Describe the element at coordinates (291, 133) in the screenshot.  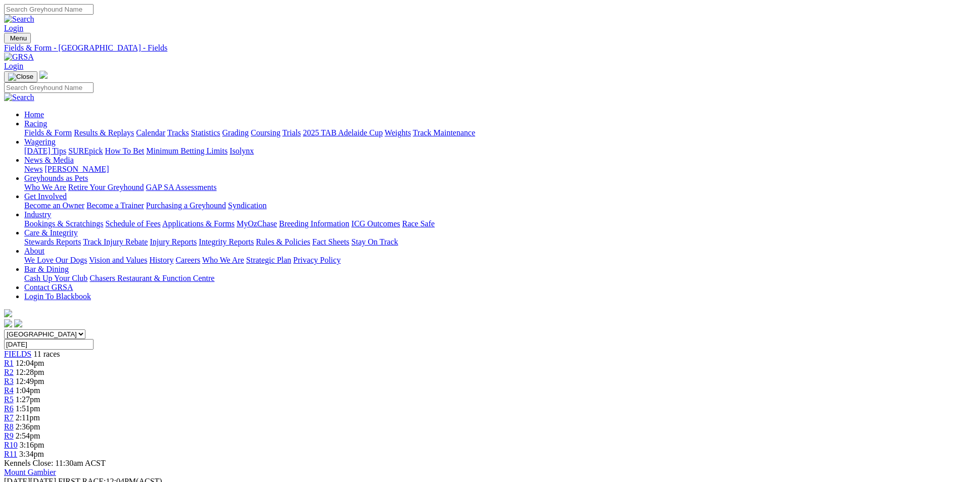
I see `a: Trials` at that location.